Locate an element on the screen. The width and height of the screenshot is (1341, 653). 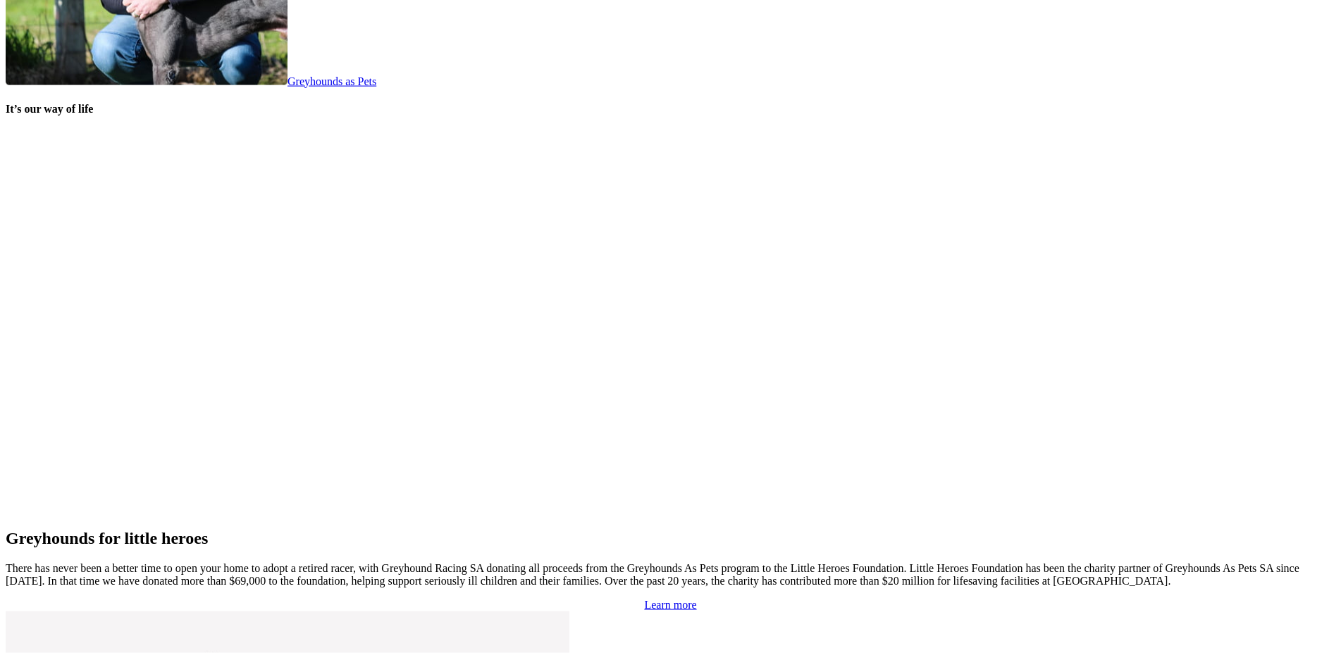
h4: It’s our way of life is located at coordinates (670, 109).